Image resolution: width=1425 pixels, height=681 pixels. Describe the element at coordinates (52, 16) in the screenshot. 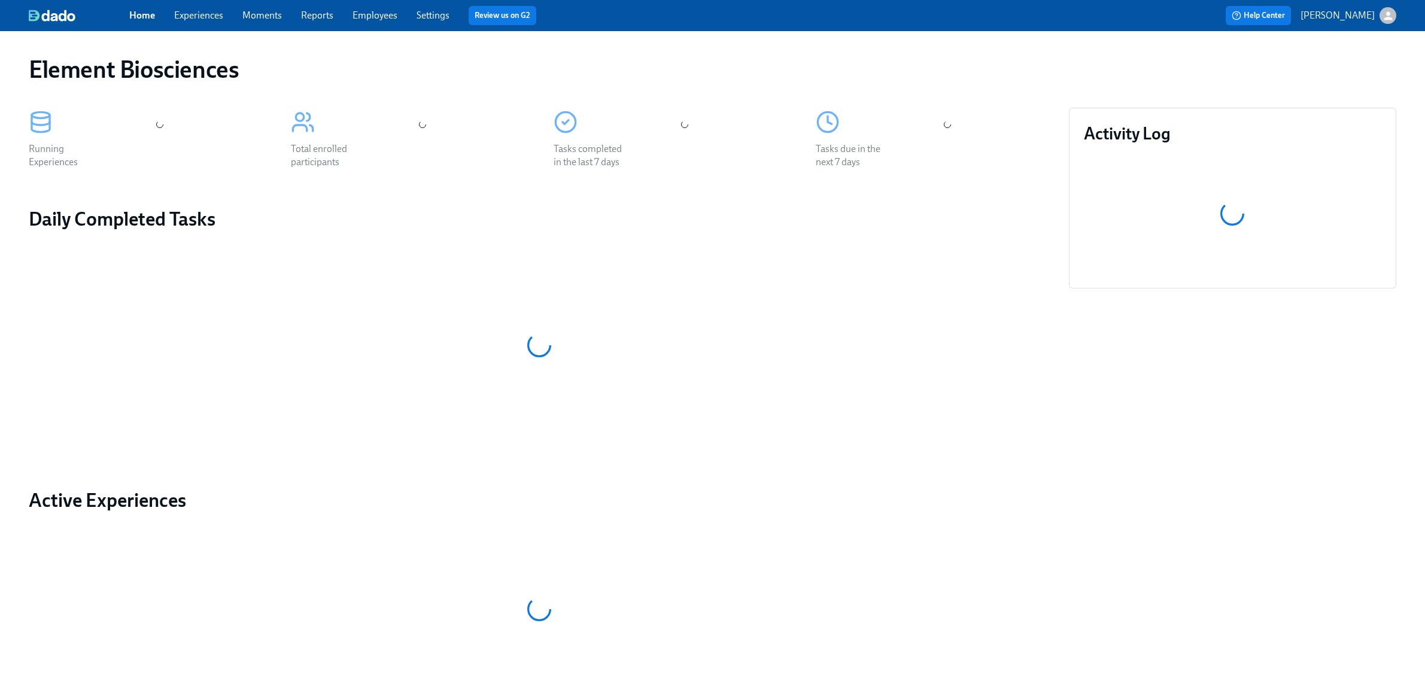

I see `img: dado` at that location.